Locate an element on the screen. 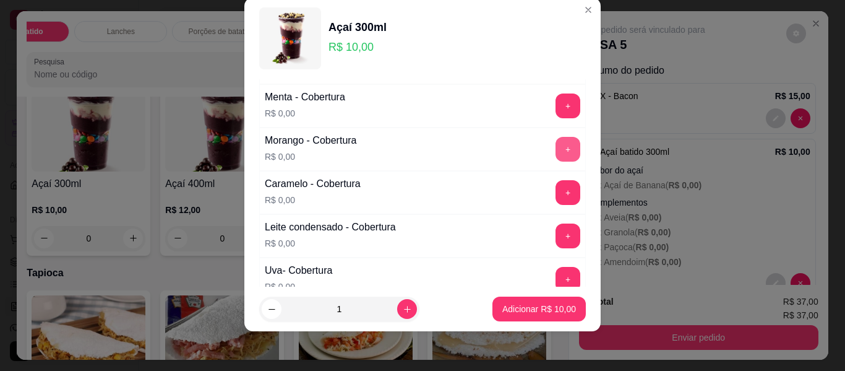 The width and height of the screenshot is (845, 371). div: Uva- Cobertura is located at coordinates (298, 270).